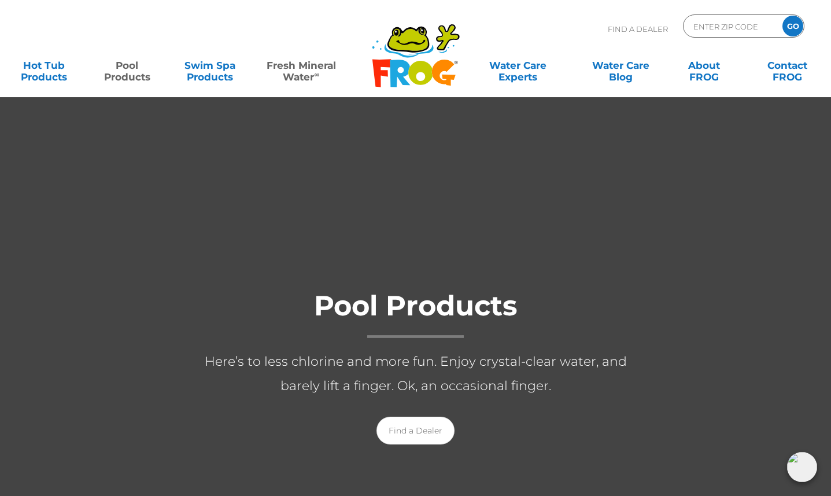  What do you see at coordinates (802, 467) in the screenshot?
I see `img: openIcon` at bounding box center [802, 467].